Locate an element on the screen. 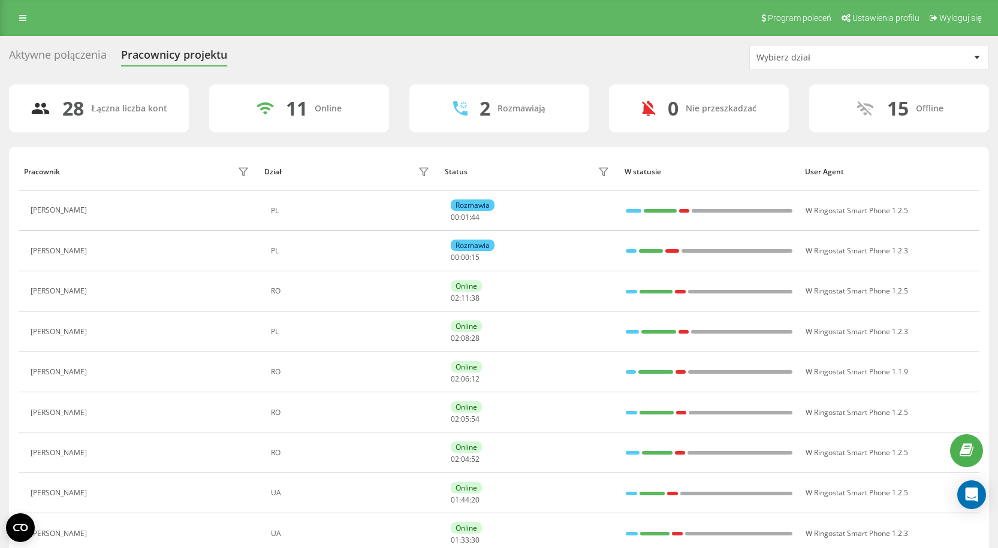 Image resolution: width=998 pixels, height=548 pixels. div: 28 is located at coordinates (73, 108).